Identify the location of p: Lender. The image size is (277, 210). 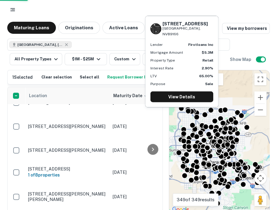
(156, 45).